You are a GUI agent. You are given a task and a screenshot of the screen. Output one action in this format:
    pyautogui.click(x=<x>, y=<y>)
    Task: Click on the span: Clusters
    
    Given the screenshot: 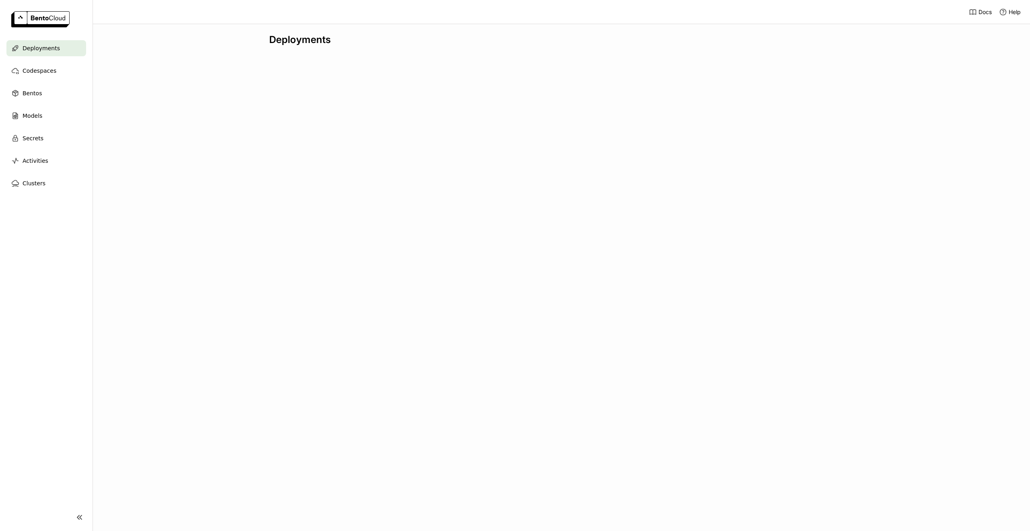 What is the action you would take?
    pyautogui.click(x=34, y=183)
    